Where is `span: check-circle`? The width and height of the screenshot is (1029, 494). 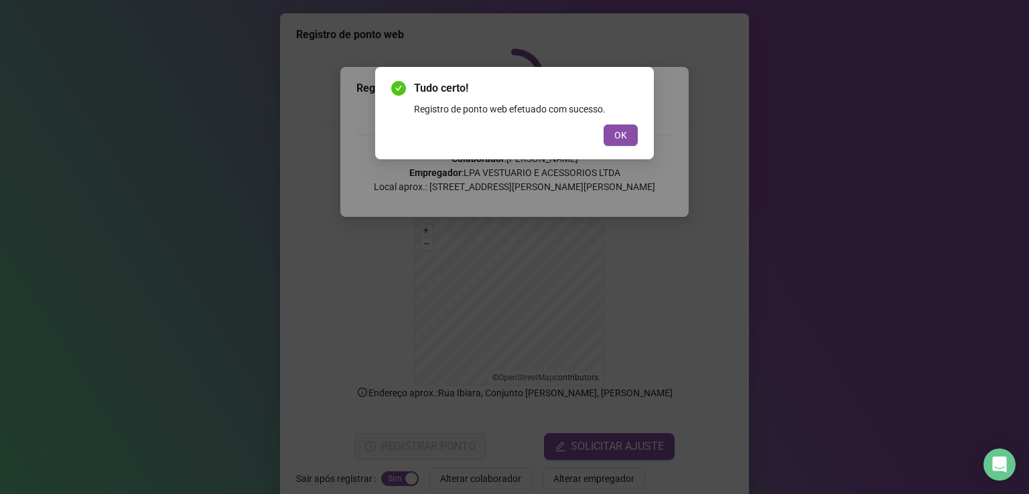
span: check-circle is located at coordinates (399, 88).